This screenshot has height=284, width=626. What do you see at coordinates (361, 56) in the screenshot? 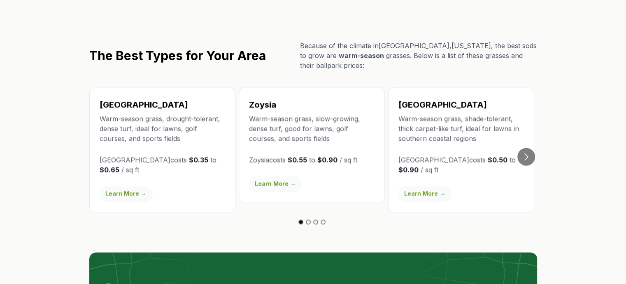
I see `span: warm-season` at bounding box center [361, 56].